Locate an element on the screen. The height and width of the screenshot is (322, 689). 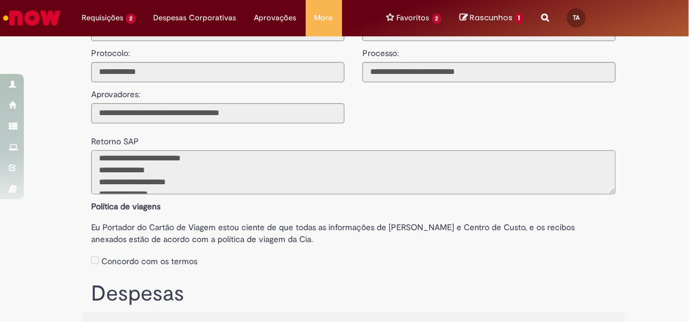
span: TA is located at coordinates (576, 17).